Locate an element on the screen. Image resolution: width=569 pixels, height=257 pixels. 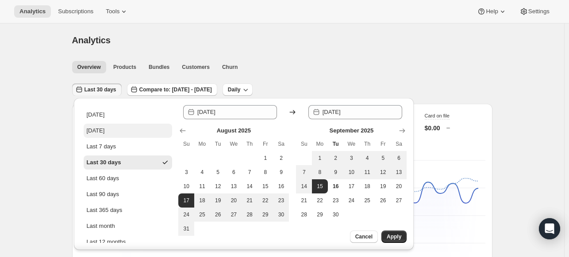
button: Last month is located at coordinates (128, 226).